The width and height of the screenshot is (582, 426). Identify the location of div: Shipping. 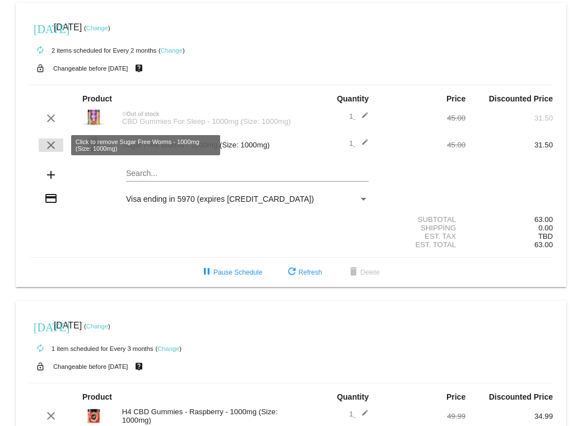
(422, 228).